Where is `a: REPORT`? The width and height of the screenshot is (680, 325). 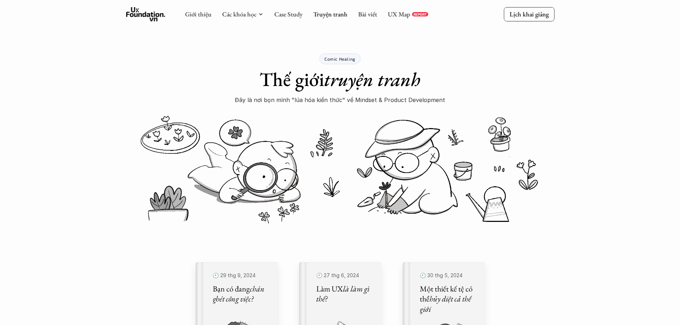
a: REPORT is located at coordinates (420, 14).